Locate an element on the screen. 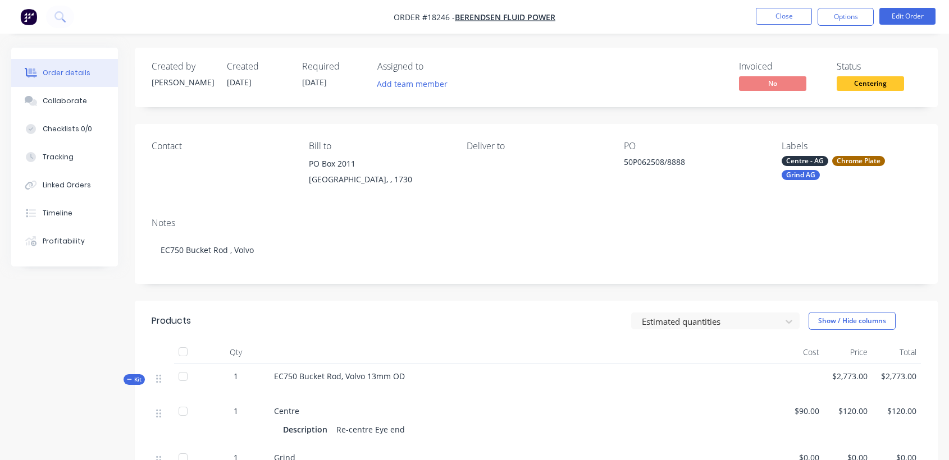  div: EC750 Bucket Rod , Volvo is located at coordinates (536, 250).